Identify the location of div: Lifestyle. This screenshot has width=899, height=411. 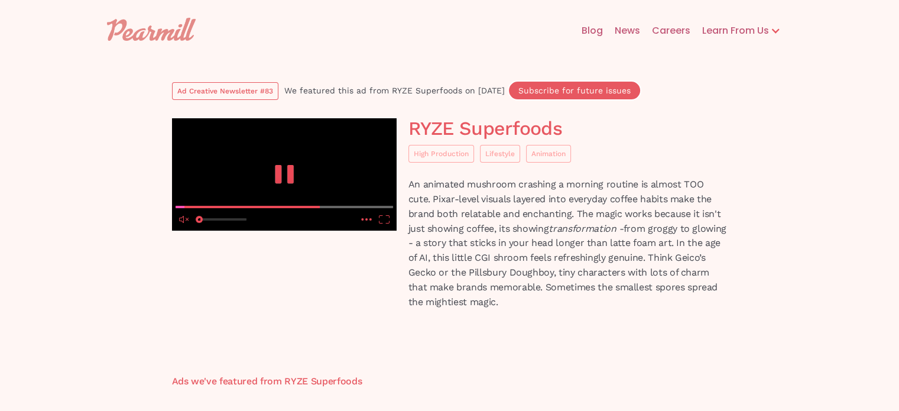
(500, 154).